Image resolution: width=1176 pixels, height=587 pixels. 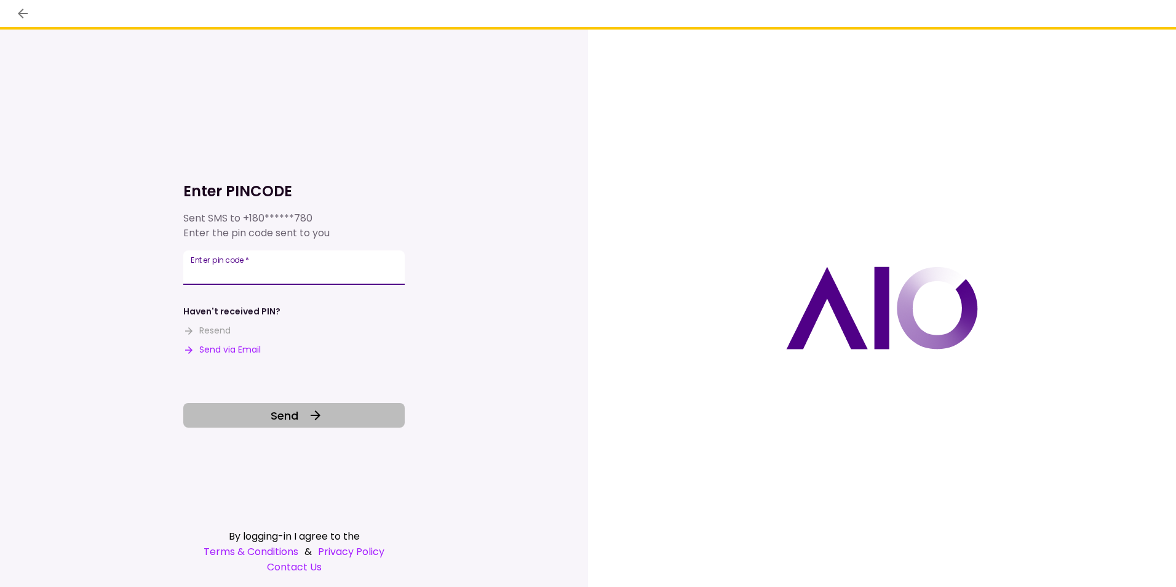 I want to click on button: Send, so click(x=294, y=415).